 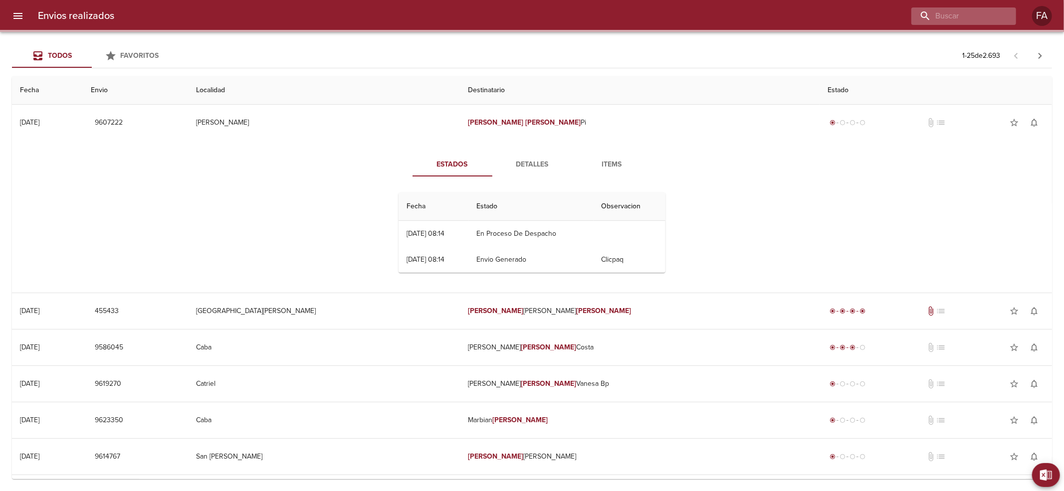 What do you see at coordinates (640, 90) in the screenshot?
I see `th: Destinatario` at bounding box center [640, 90].